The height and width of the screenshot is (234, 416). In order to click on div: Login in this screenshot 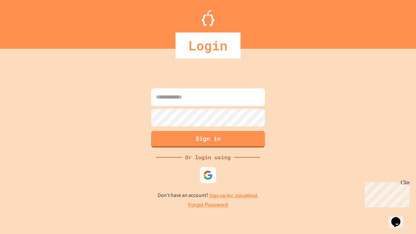, I will do `click(208, 46)`.